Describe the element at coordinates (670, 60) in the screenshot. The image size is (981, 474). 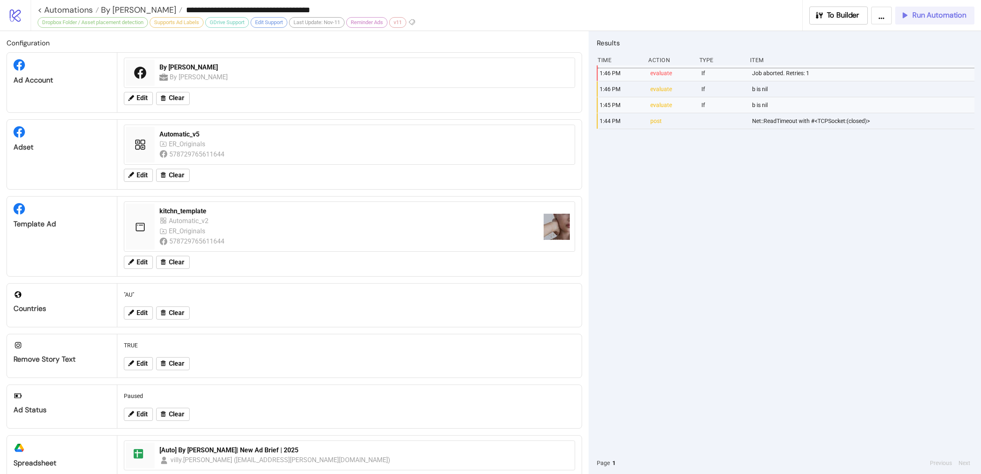
I see `div: Action` at that location.